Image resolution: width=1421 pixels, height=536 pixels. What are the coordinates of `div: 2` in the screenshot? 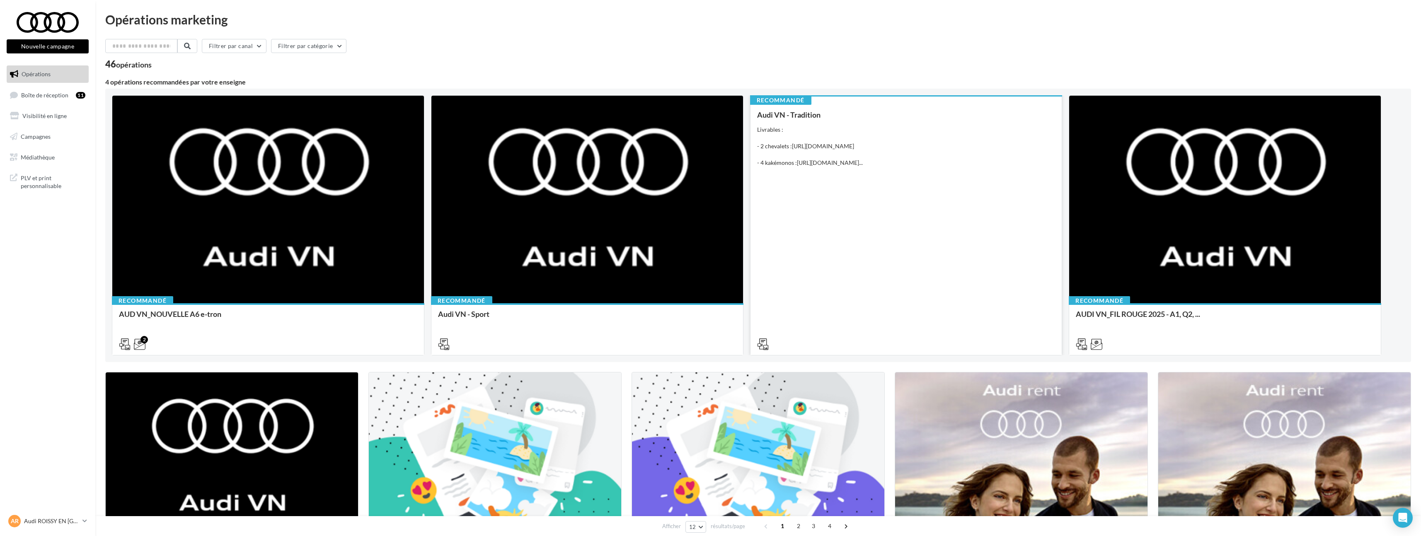 It's located at (144, 340).